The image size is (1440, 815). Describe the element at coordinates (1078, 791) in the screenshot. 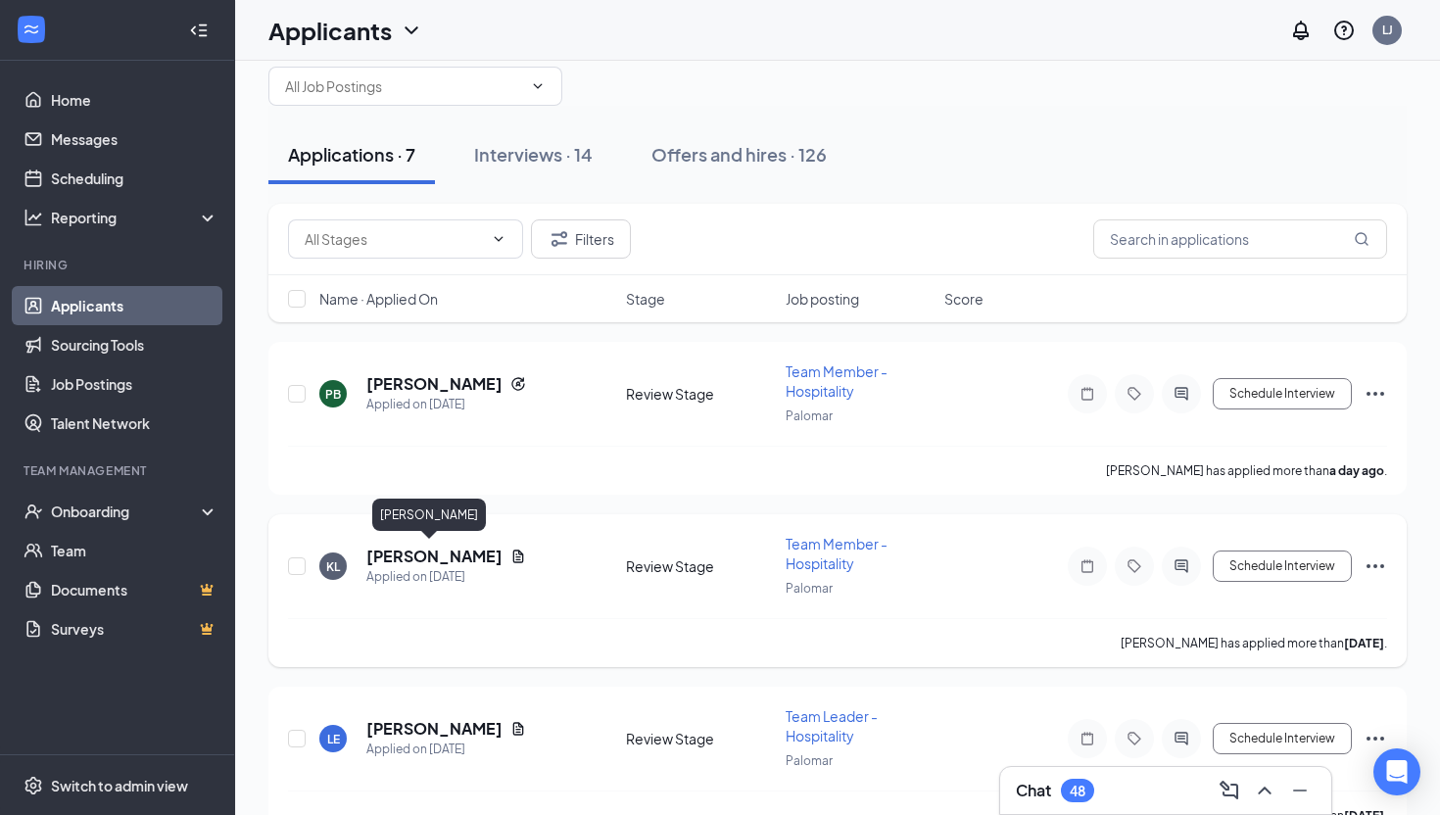

I see `div: 48` at that location.